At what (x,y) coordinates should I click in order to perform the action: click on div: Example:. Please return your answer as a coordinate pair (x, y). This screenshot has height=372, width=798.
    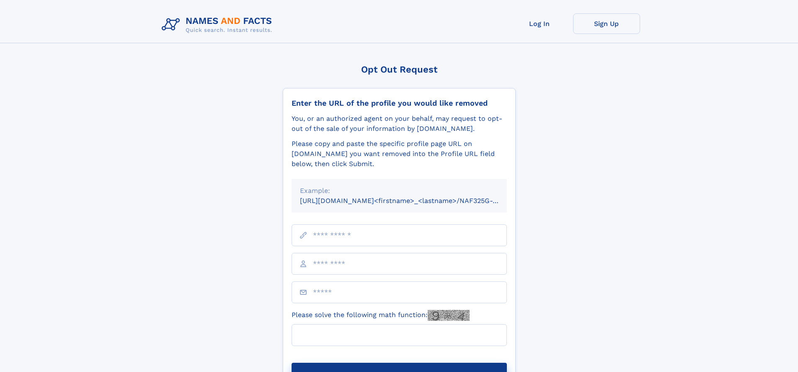
    Looking at the image, I should click on (399, 191).